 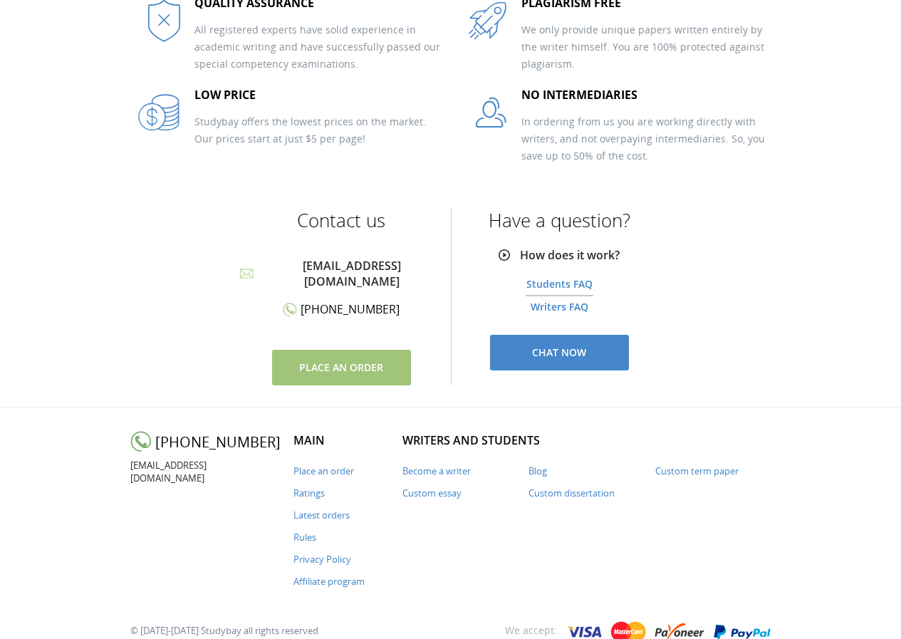 I want to click on div: Main, so click(x=360, y=440).